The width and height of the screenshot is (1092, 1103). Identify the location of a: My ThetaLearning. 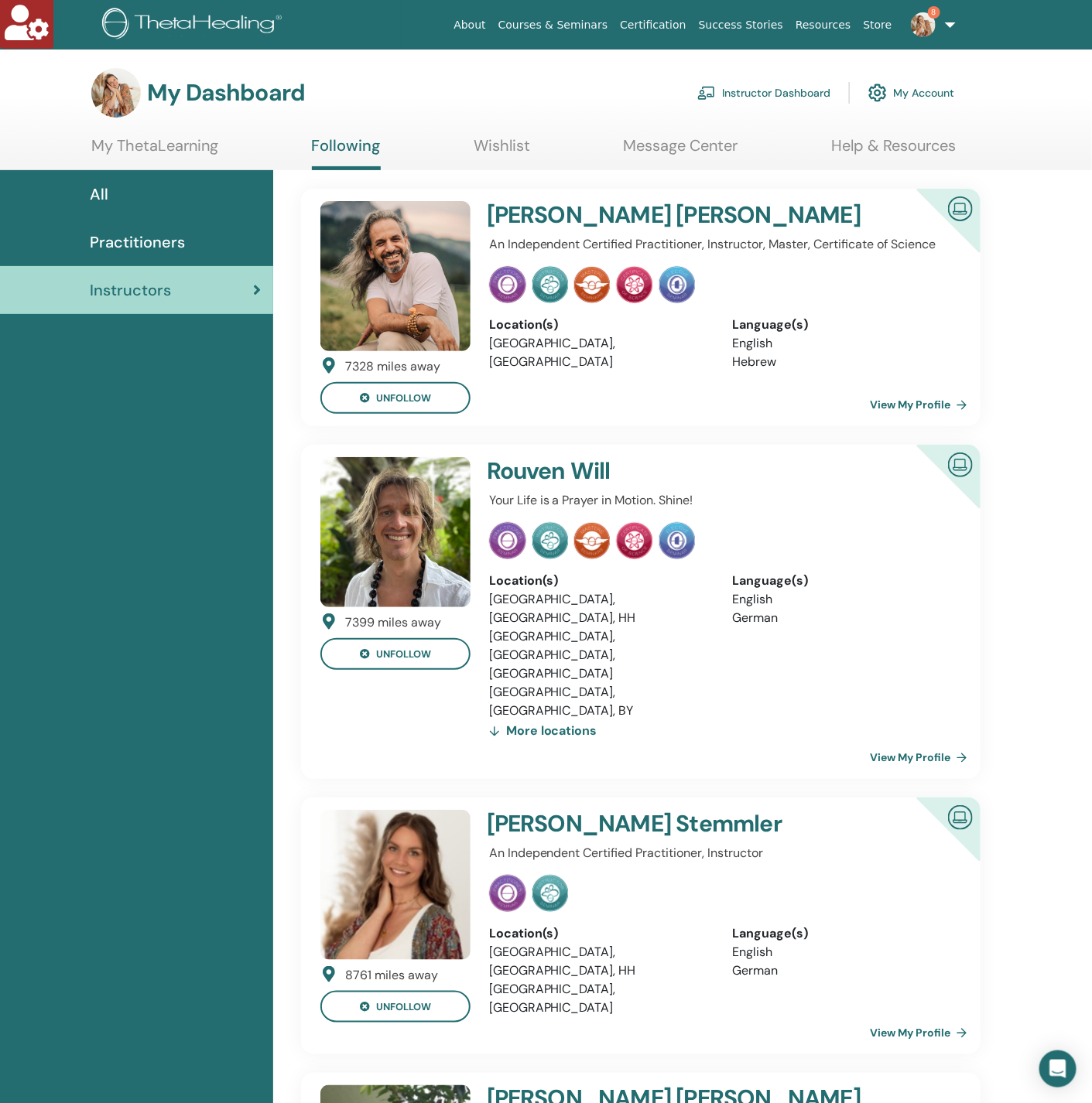
(155, 150).